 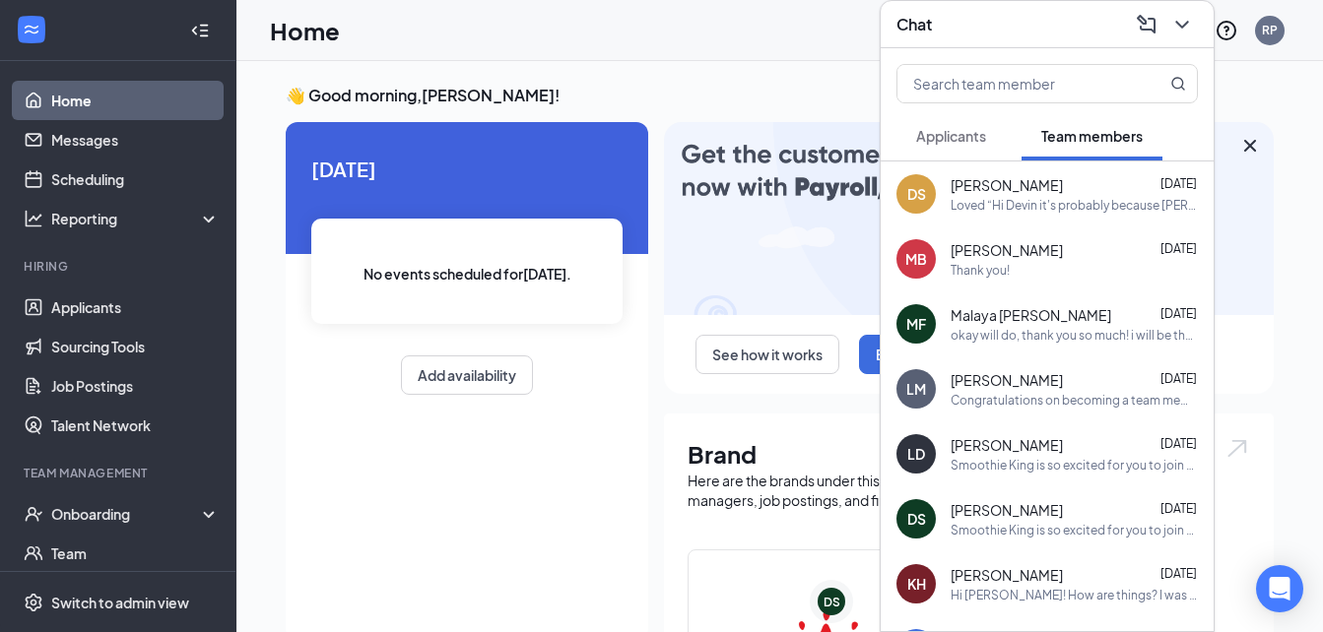 I want to click on div: Switch to admin view, so click(x=120, y=603).